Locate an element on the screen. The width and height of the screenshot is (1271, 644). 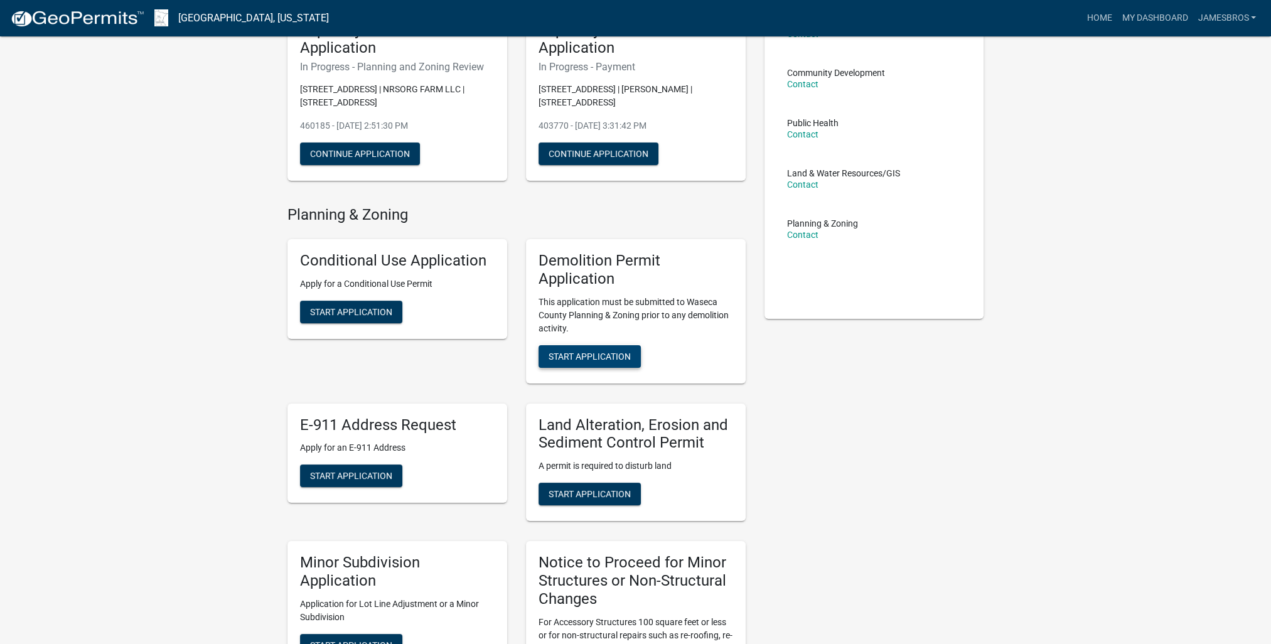
h5: Land Alteration, Erosion and Sediment Control Permit is located at coordinates (636, 434).